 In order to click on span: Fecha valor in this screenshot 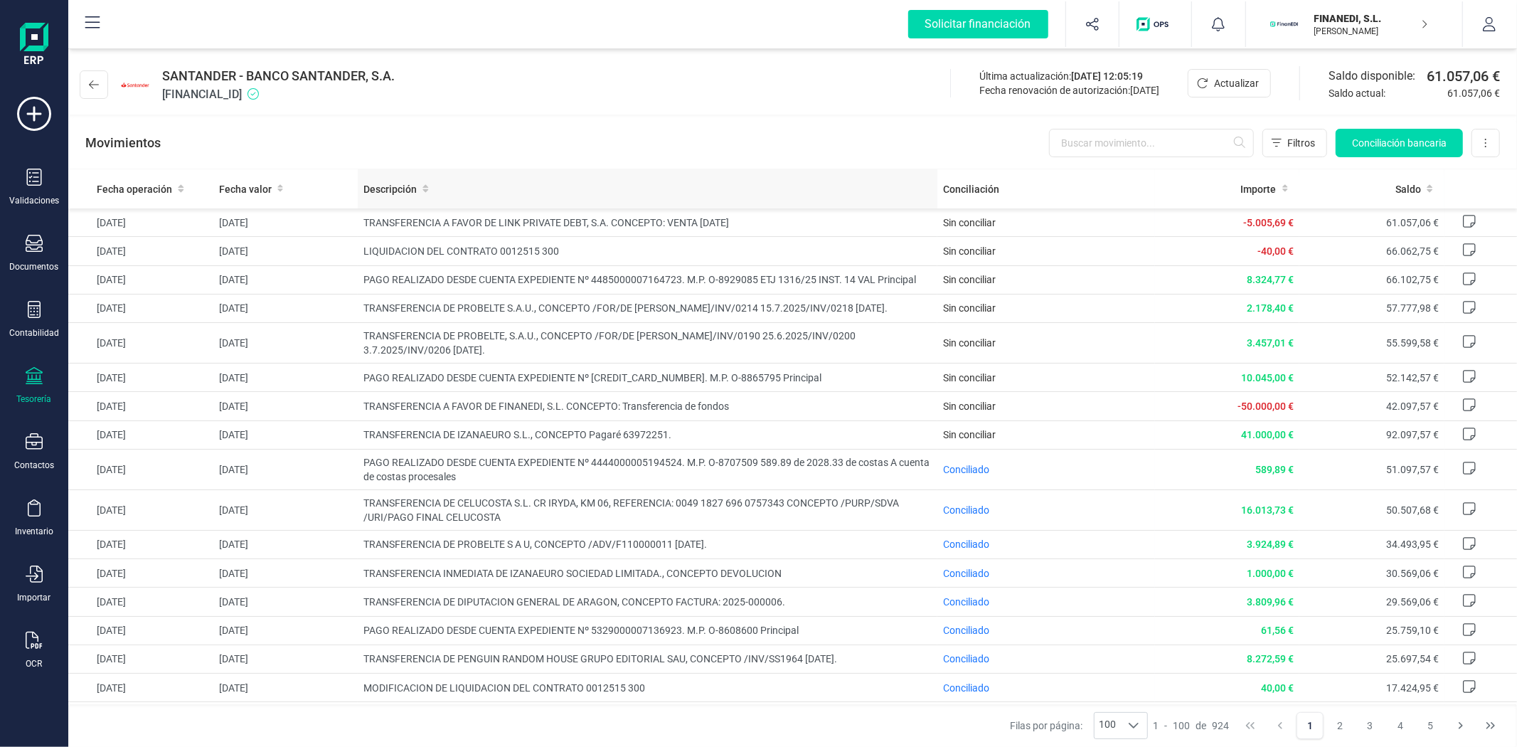, I will do `click(245, 189)`.